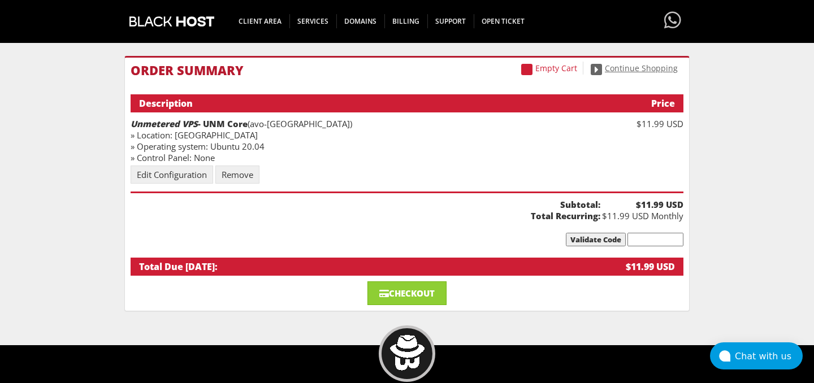 The height and width of the screenshot is (383, 814). What do you see at coordinates (238, 175) in the screenshot?
I see `a: Remove` at bounding box center [238, 175].